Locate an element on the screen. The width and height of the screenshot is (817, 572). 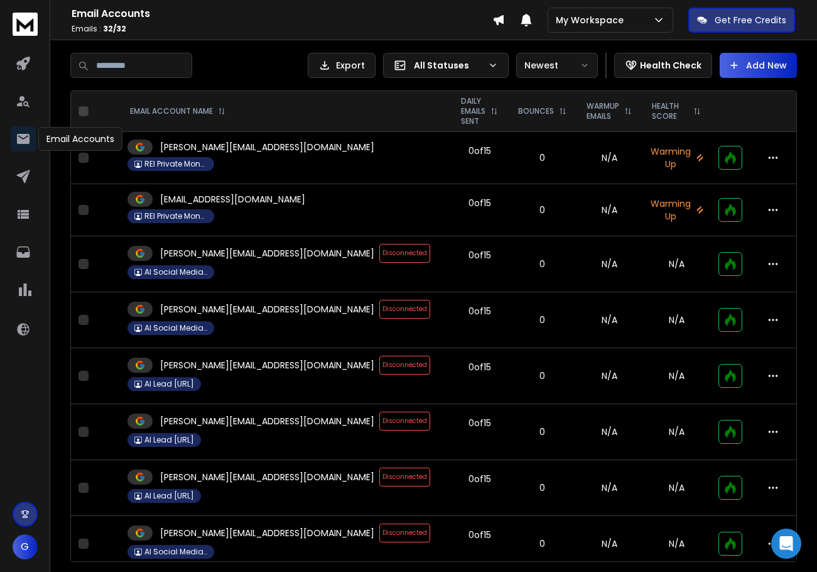
h1: Email Accounts is located at coordinates (282, 14).